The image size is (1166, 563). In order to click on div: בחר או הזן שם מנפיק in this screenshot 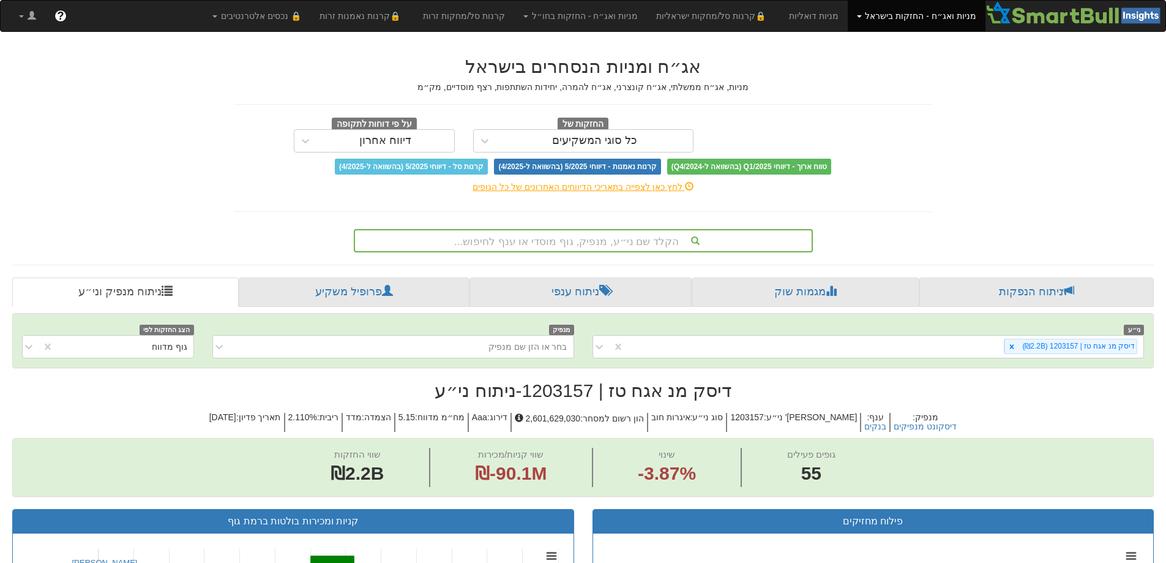, I will do `click(528, 346)`.